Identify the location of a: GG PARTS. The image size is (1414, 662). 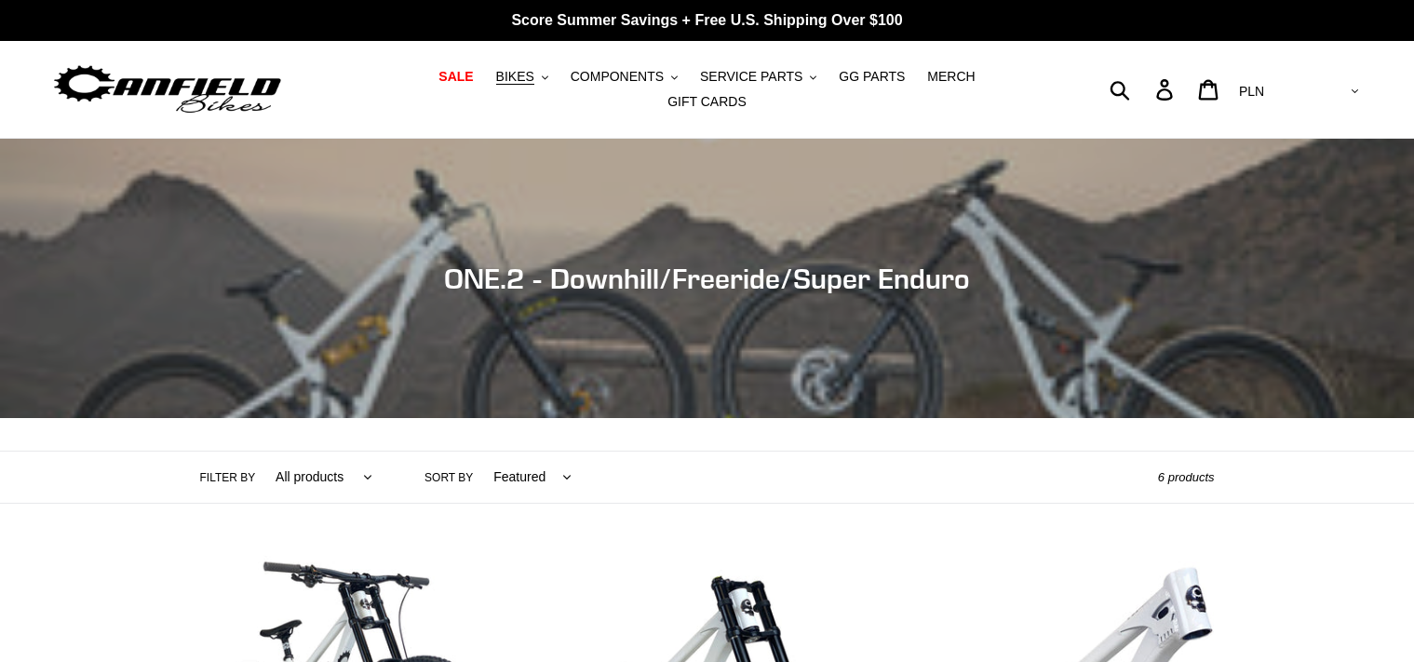
(872, 76).